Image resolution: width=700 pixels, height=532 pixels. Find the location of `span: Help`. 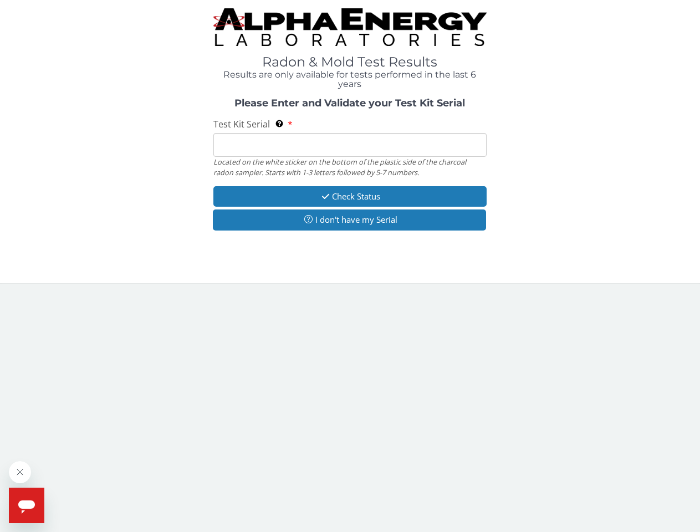

span: Help is located at coordinates (16, 12).